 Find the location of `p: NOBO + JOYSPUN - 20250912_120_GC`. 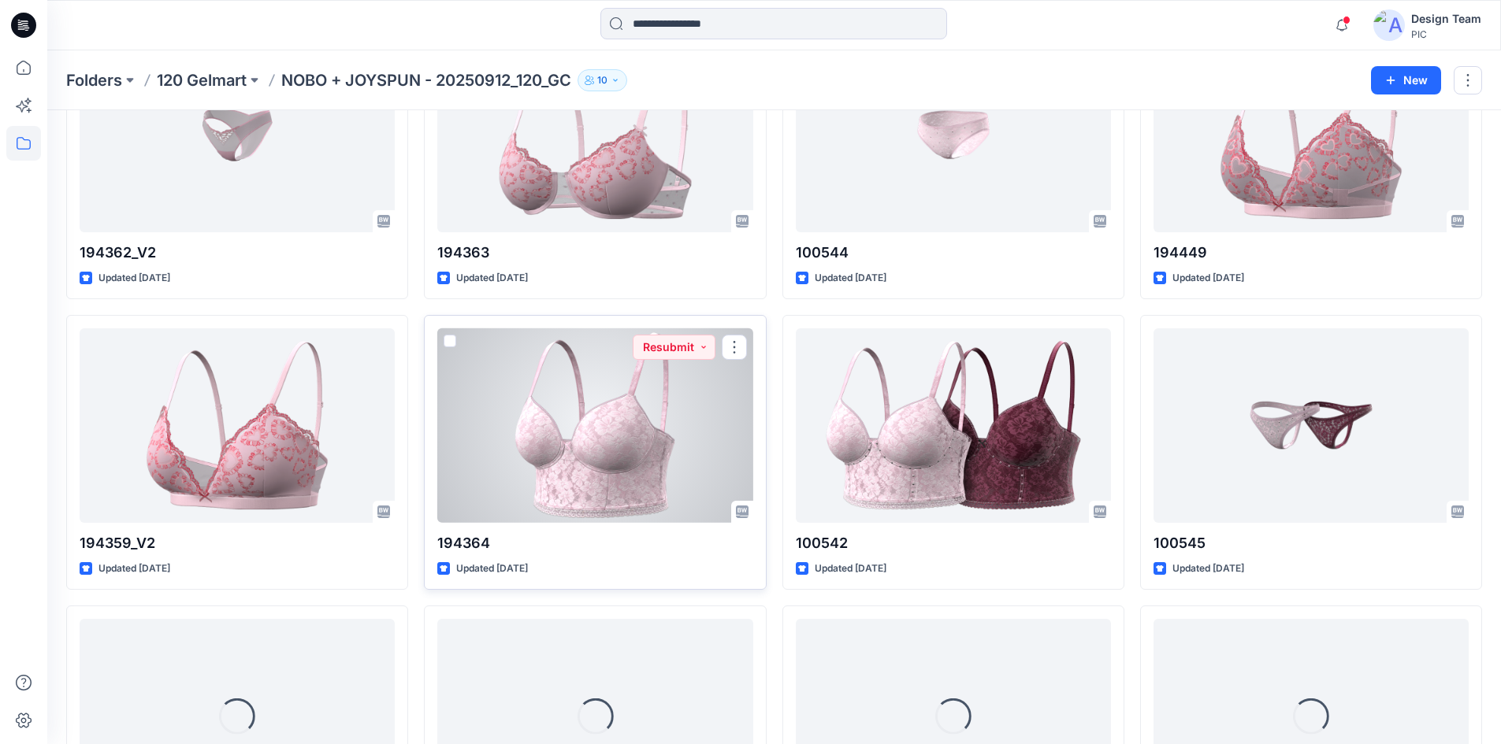

p: NOBO + JOYSPUN - 20250912_120_GC is located at coordinates (426, 80).